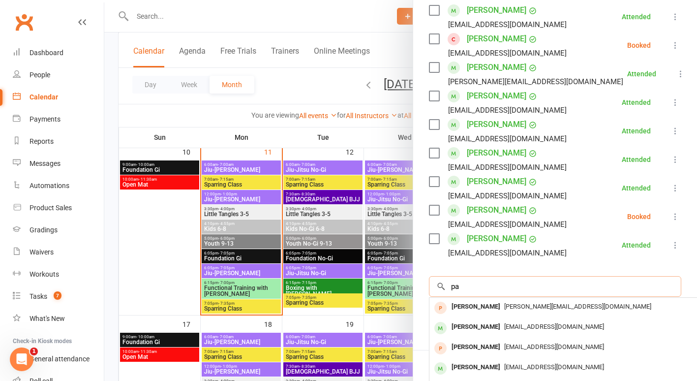 Image resolution: width=697 pixels, height=381 pixels. What do you see at coordinates (58, 358) in the screenshot?
I see `a: General attendance kiosk mode` at bounding box center [58, 358].